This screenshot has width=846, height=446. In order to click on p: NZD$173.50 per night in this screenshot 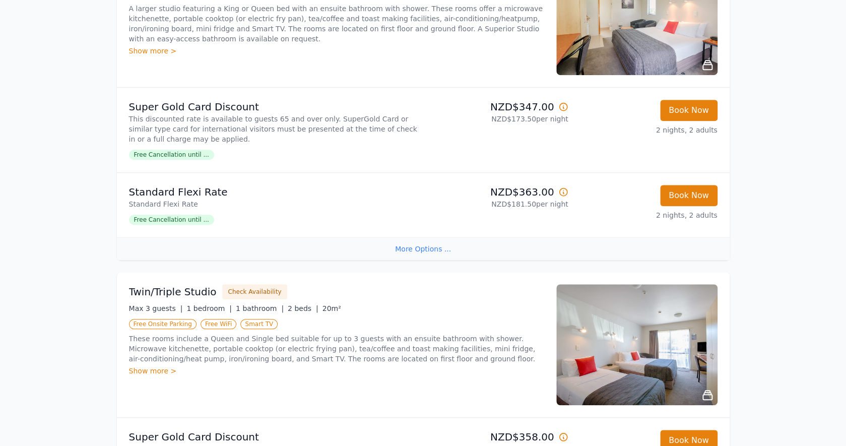, I will do `click(498, 119)`.